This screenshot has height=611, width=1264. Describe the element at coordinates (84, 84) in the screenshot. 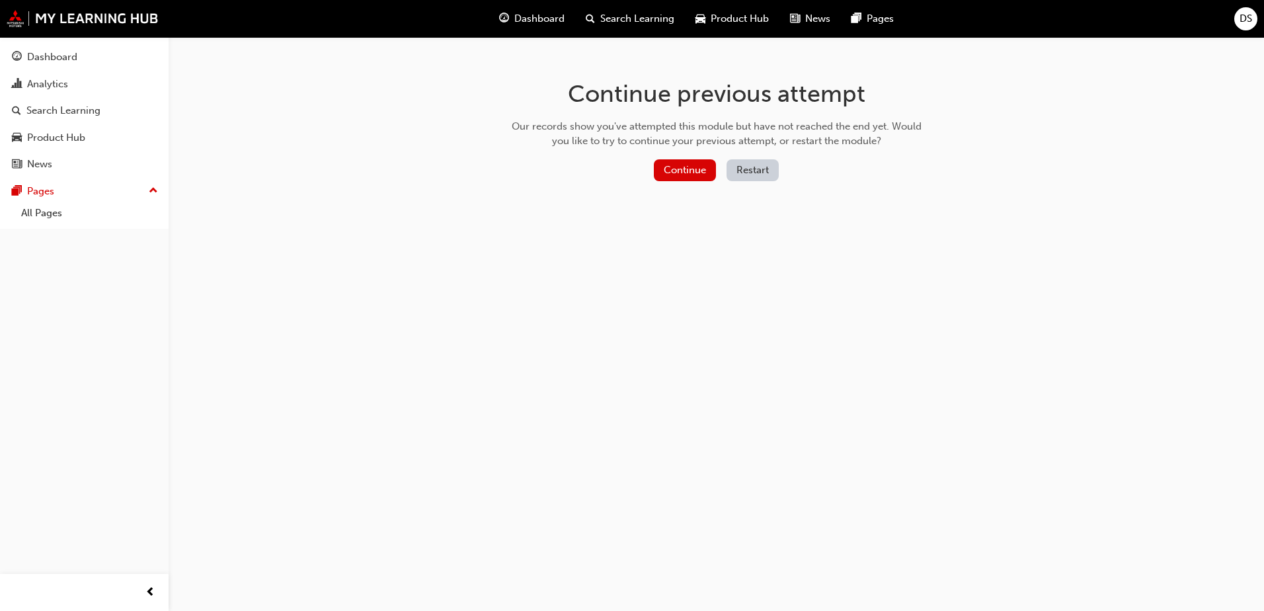

I see `a: Analytics` at that location.